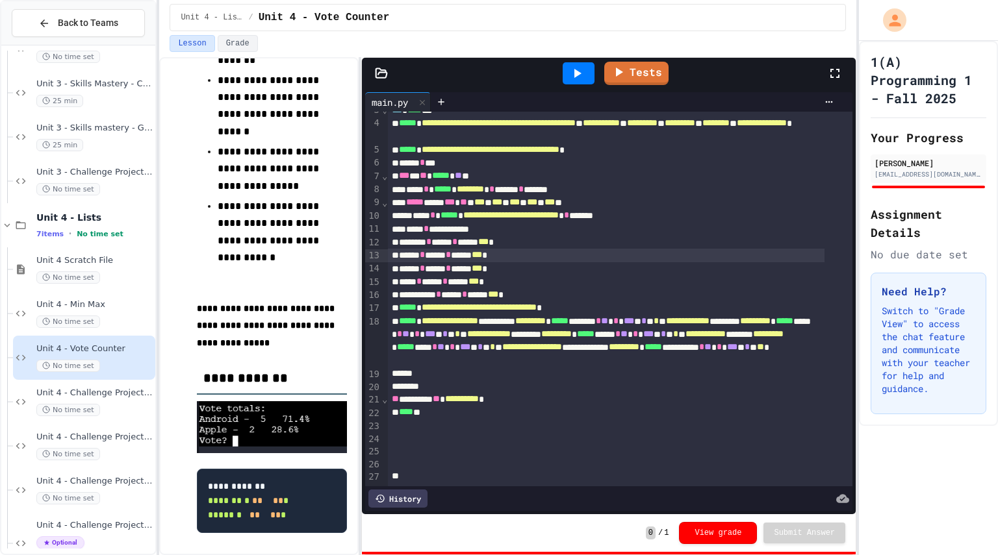 The image size is (998, 555). What do you see at coordinates (373, 177) in the screenshot?
I see `div: 7` at bounding box center [373, 177].